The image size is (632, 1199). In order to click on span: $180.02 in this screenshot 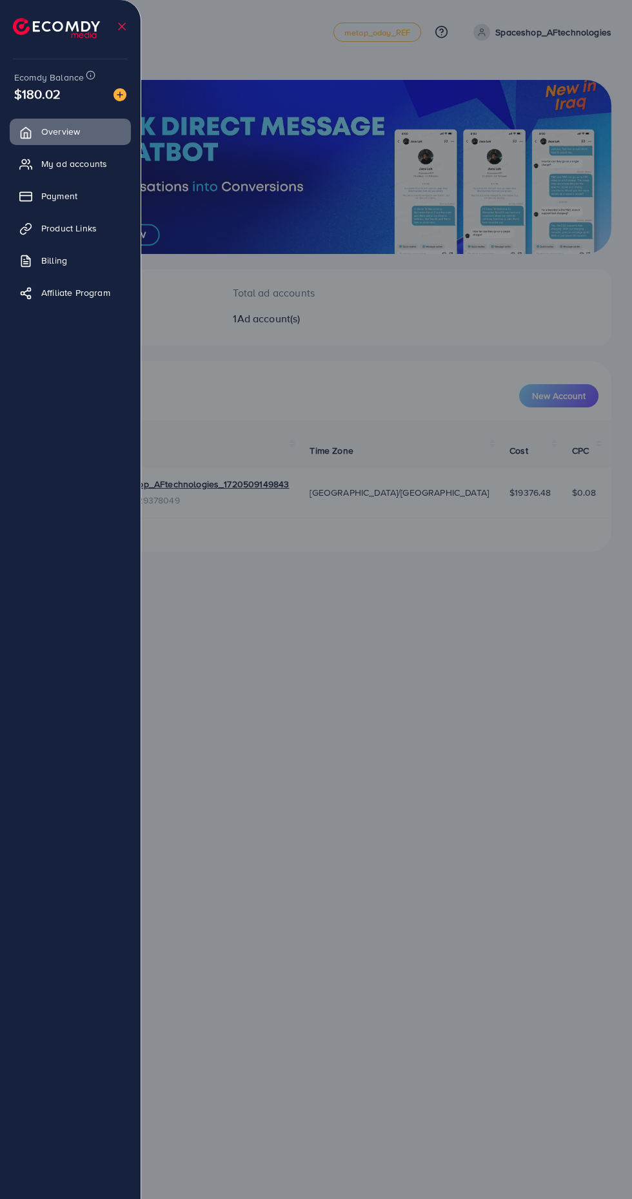, I will do `click(37, 93)`.